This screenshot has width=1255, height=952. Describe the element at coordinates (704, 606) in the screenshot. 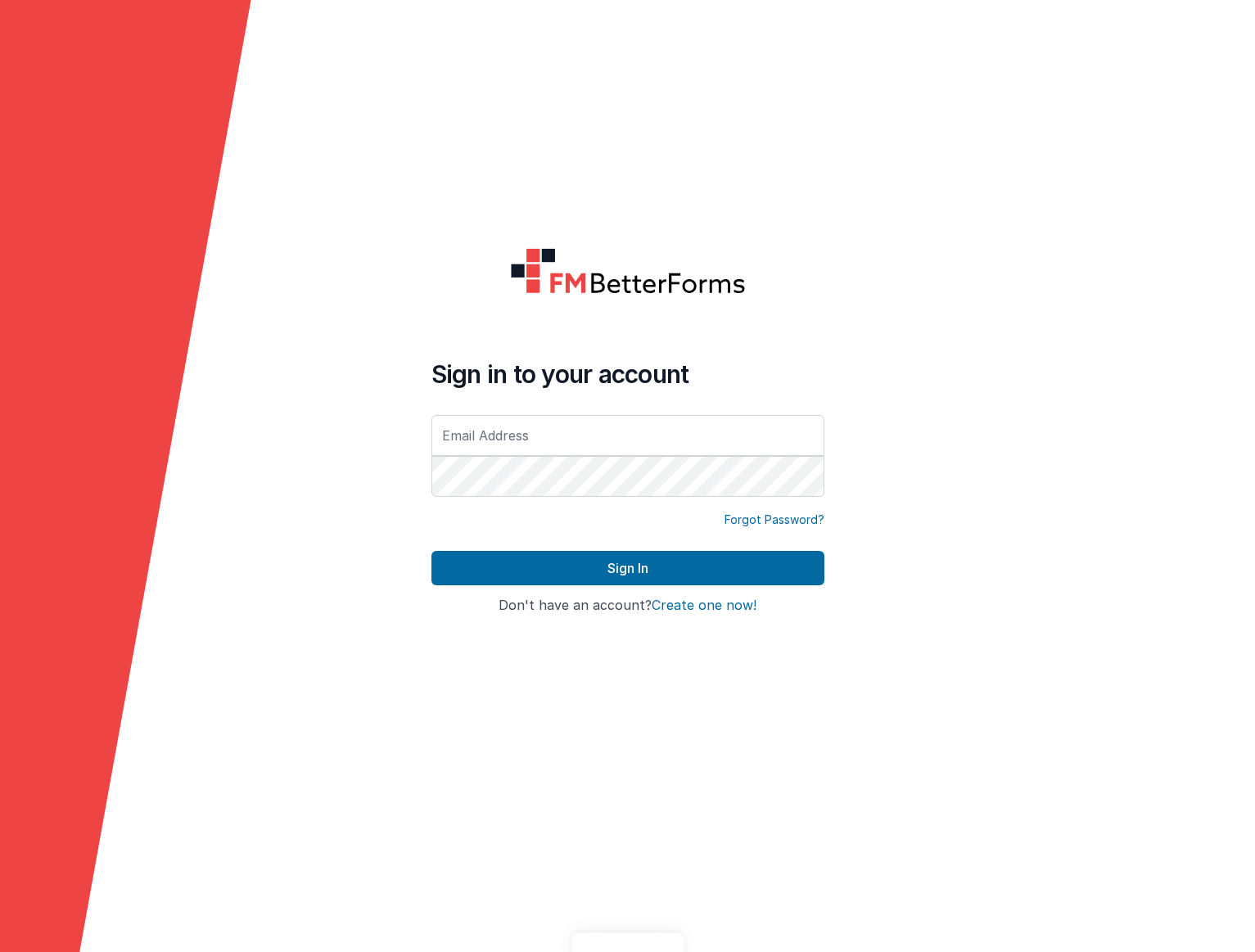

I see `button: Create one now!` at that location.